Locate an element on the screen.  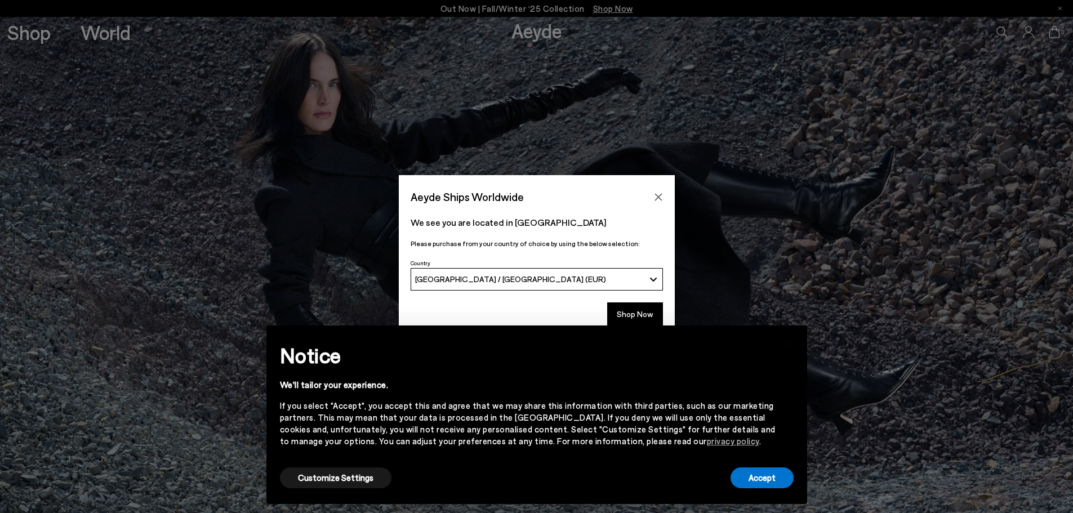
span: Aeyde Ships Worldwide is located at coordinates (467, 197).